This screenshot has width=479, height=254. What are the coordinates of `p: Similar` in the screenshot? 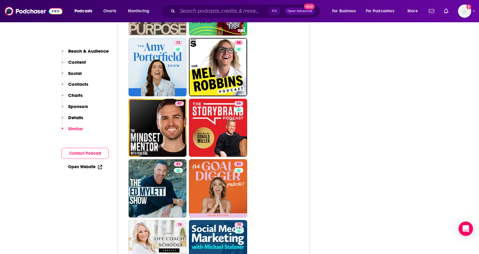 It's located at (75, 128).